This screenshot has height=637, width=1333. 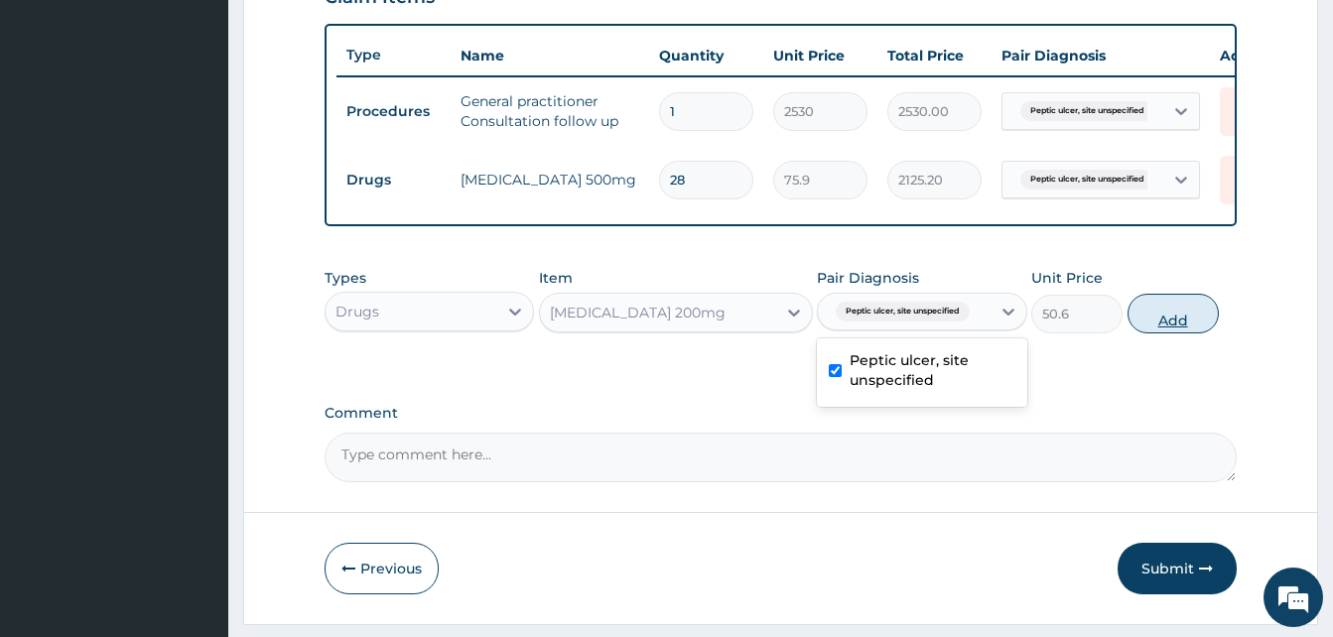 I want to click on div: Chat with us now, so click(x=218, y=124).